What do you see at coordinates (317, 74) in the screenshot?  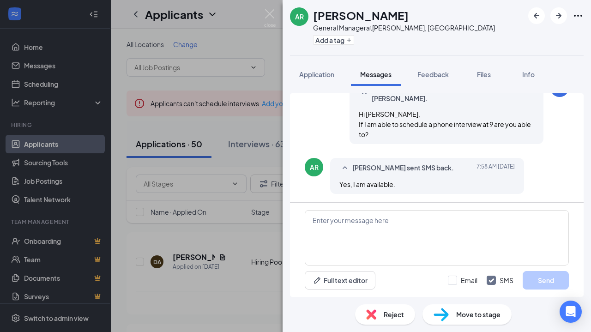 I see `span: Application` at bounding box center [317, 74].